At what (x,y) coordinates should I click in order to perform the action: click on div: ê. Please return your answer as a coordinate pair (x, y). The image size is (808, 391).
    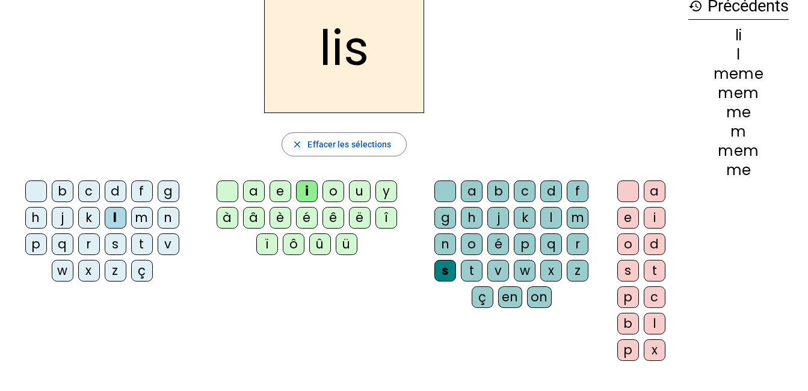
    Looking at the image, I should click on (333, 218).